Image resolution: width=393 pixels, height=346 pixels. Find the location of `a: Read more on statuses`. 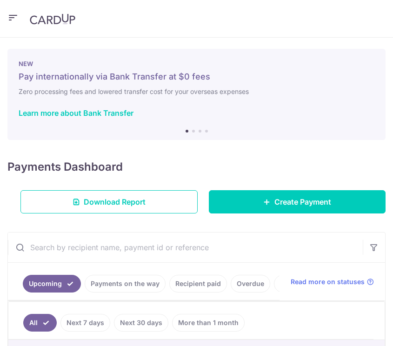

a: Read more on statuses is located at coordinates (332, 282).